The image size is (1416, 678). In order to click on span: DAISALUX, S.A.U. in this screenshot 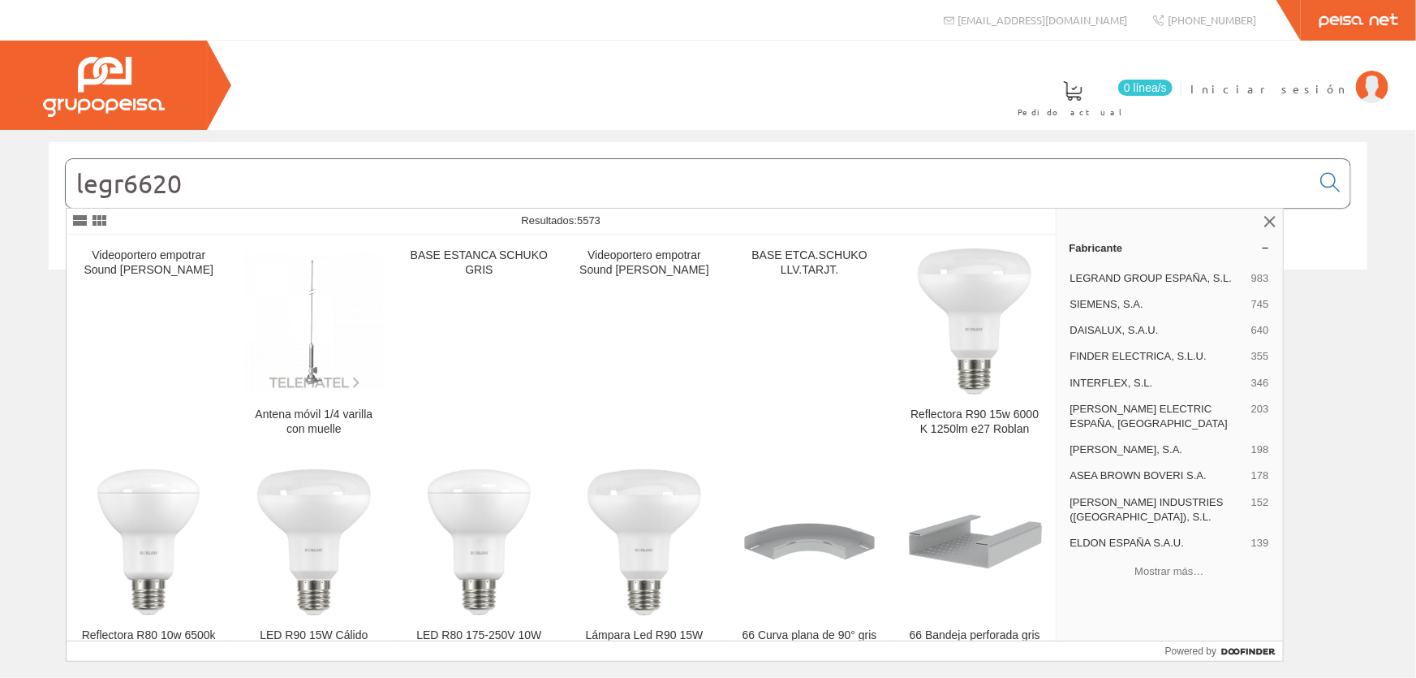, I will do `click(1157, 330)`.